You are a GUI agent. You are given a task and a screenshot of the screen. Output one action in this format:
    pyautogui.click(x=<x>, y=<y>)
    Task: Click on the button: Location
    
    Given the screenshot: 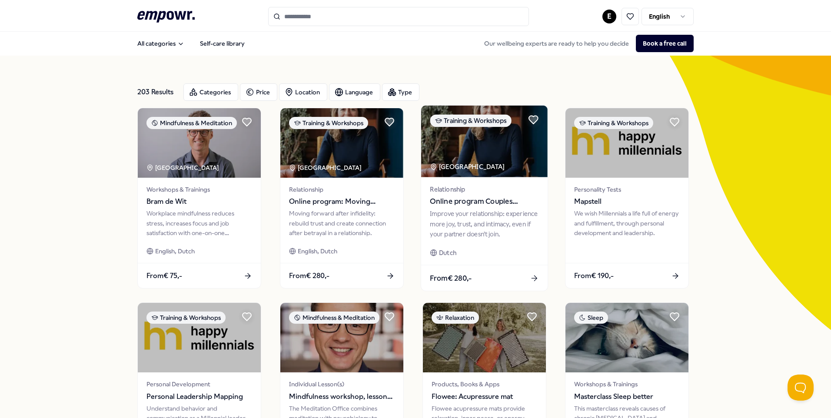 What is the action you would take?
    pyautogui.click(x=303, y=92)
    